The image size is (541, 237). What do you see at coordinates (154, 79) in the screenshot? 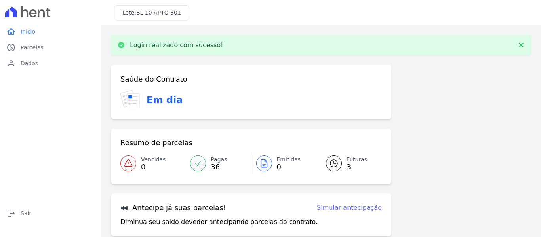
I see `h3: Saúde do Contrato` at bounding box center [154, 79].